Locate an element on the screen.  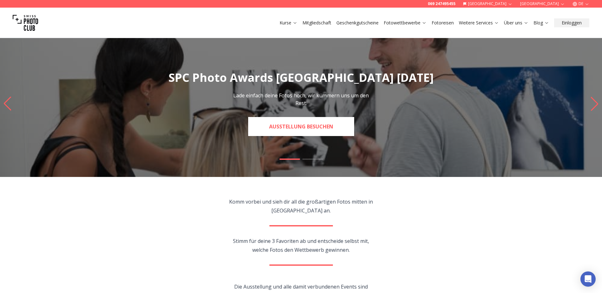
button: Weitere Services is located at coordinates (479, 23).